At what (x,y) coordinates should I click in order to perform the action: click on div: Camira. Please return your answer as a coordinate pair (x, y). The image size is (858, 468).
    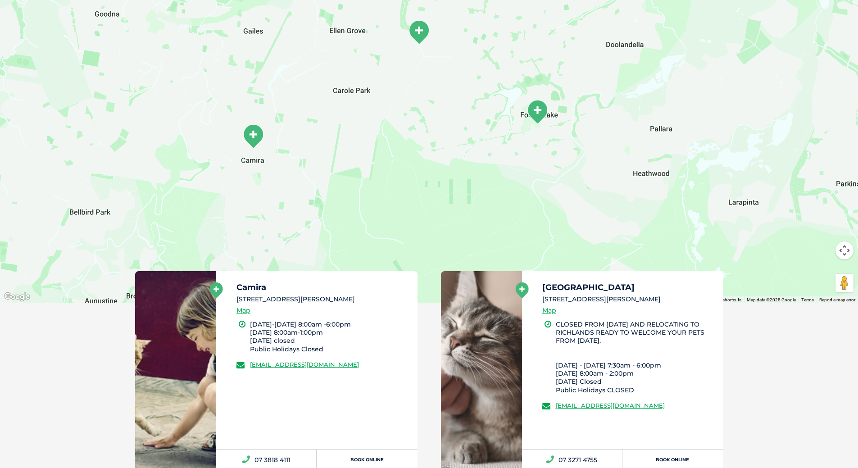
    Looking at the image, I should click on (253, 136).